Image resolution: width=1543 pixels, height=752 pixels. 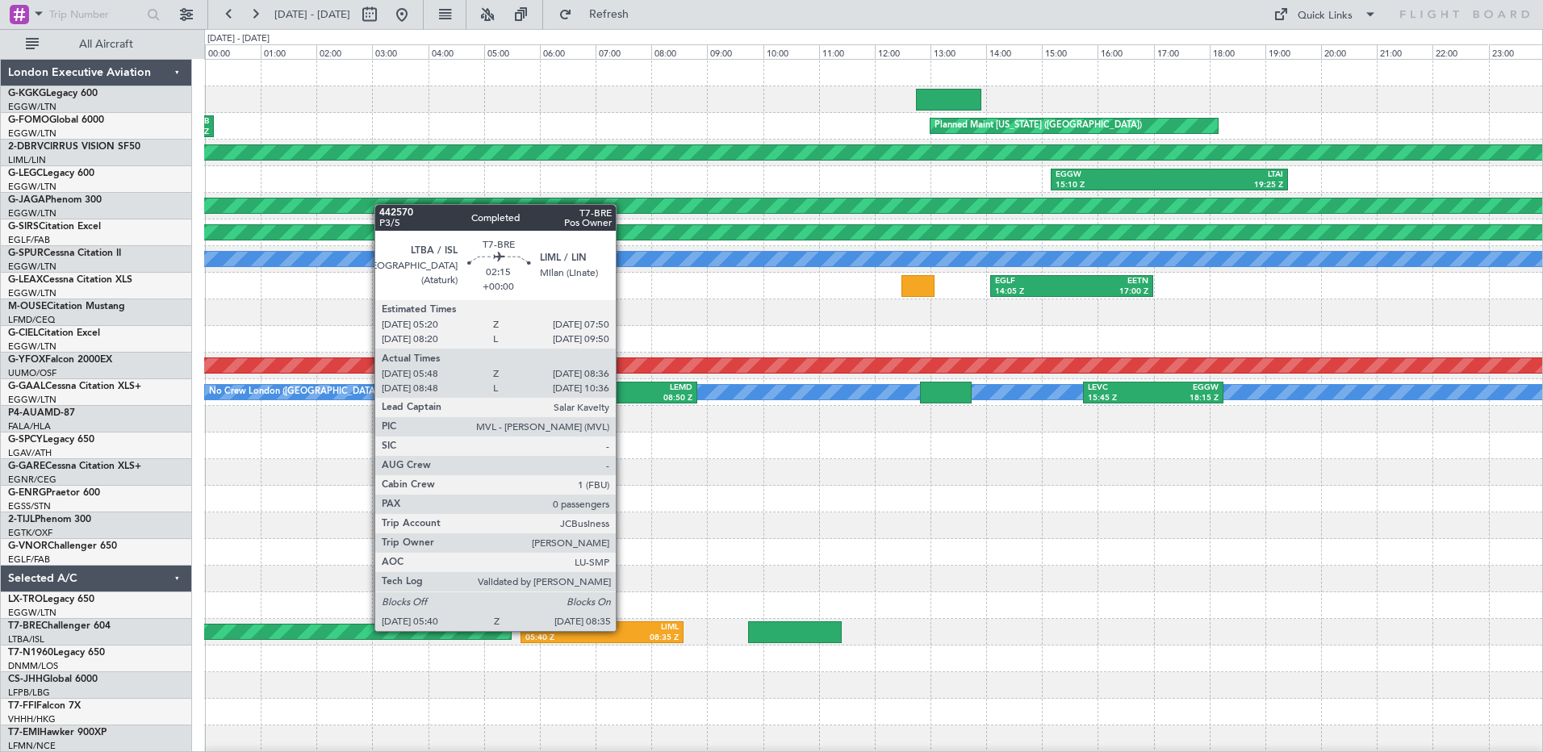 What do you see at coordinates (27, 360) in the screenshot?
I see `span: G-YFOX` at bounding box center [27, 360].